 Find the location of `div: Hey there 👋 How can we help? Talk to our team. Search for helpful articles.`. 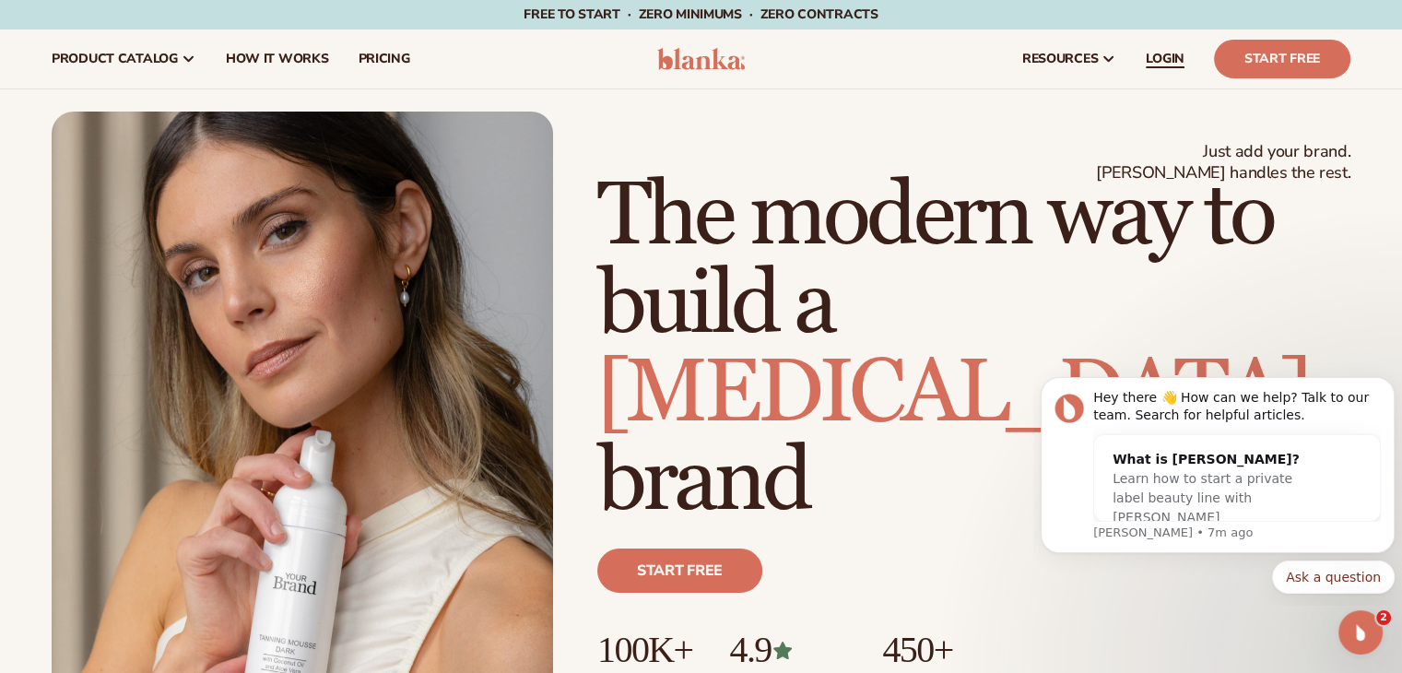

div: Hey there 👋 How can we help? Talk to our team. Search for helpful articles. is located at coordinates (204, 46).